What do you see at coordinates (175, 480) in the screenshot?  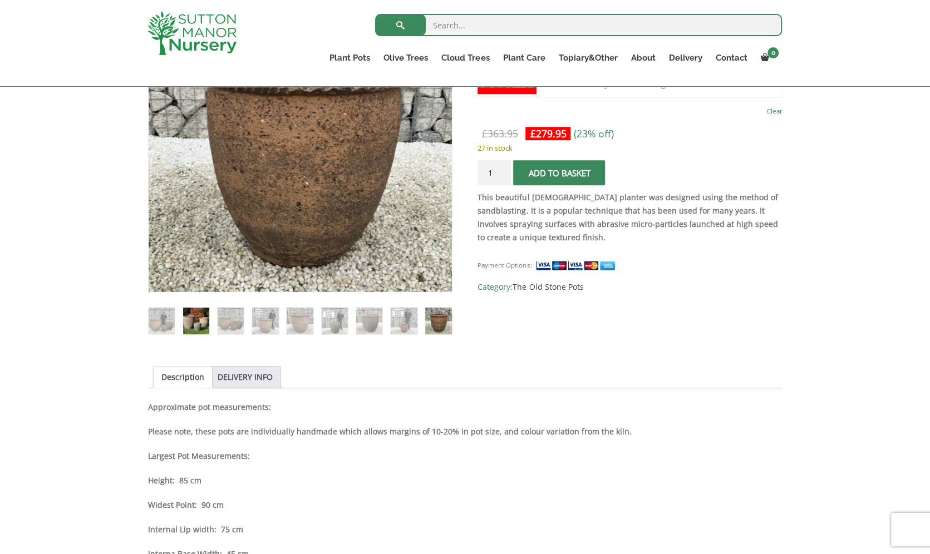 I see `strong: Height: 85 cm` at bounding box center [175, 480].